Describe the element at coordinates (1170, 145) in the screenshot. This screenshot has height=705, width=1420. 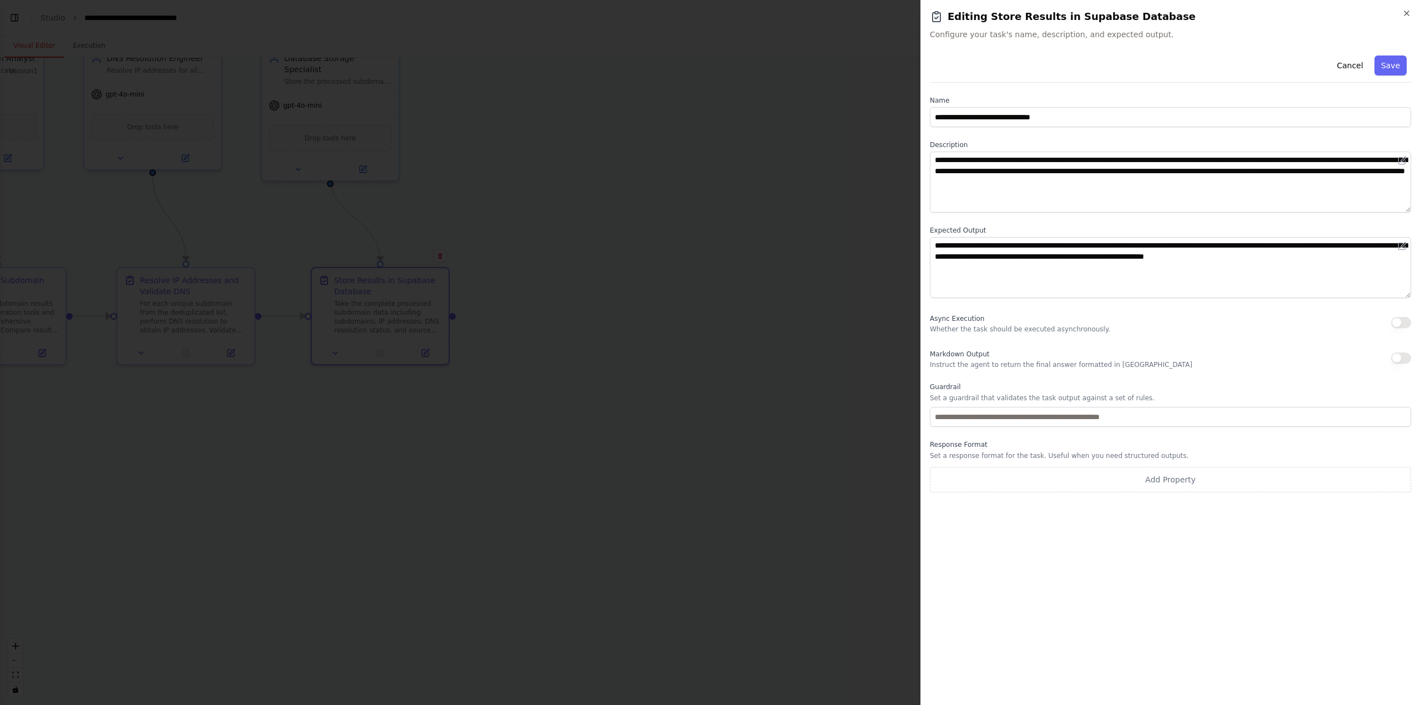
I see `label: Description` at that location.